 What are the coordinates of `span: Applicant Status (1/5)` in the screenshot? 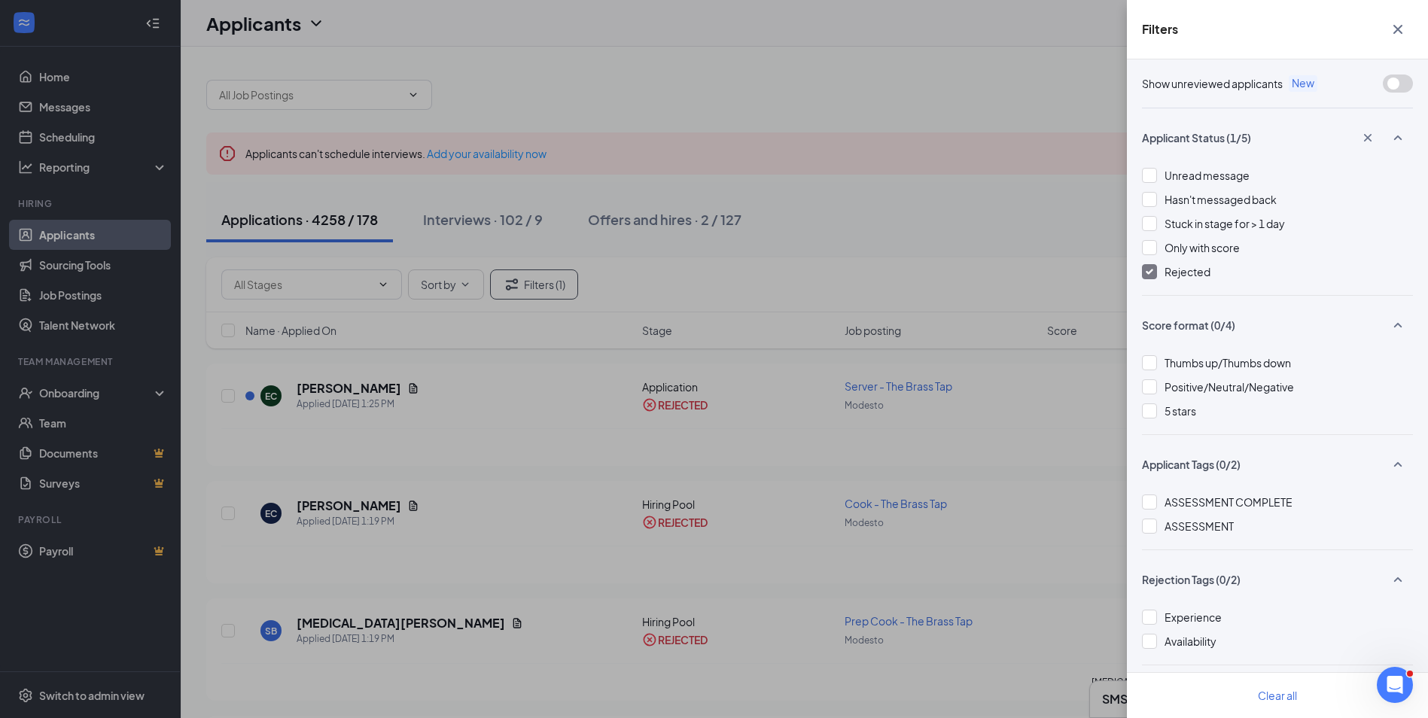 It's located at (1196, 138).